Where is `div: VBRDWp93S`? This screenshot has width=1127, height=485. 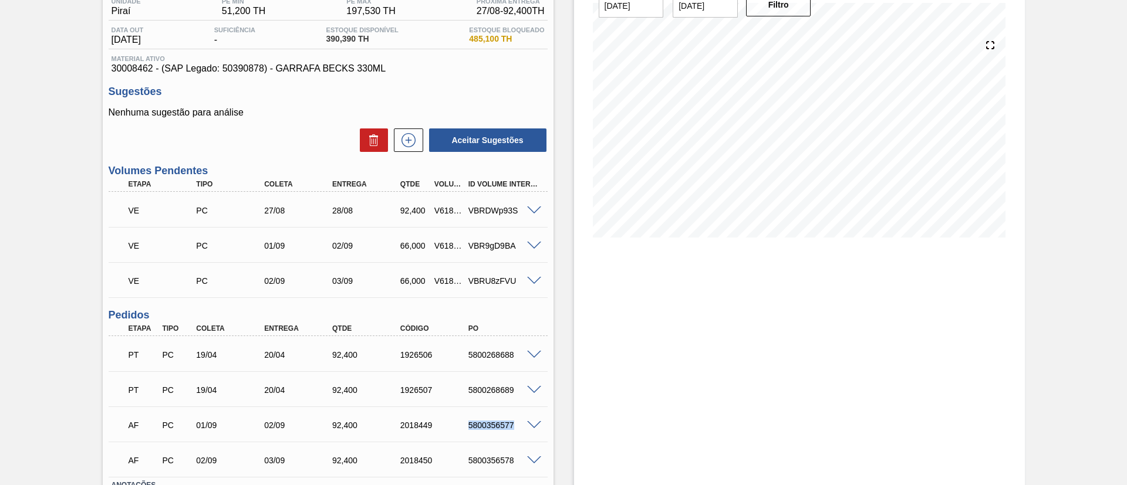 div: VBRDWp93S is located at coordinates (504, 211).